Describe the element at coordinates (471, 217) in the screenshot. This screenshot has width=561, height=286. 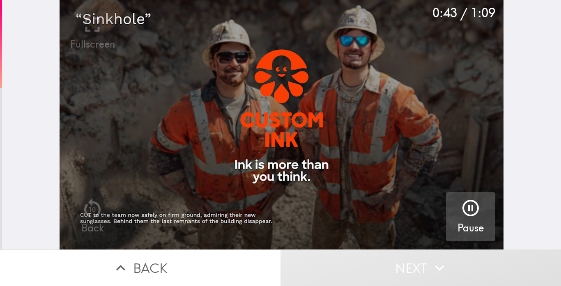
I see `button: Pause` at that location.